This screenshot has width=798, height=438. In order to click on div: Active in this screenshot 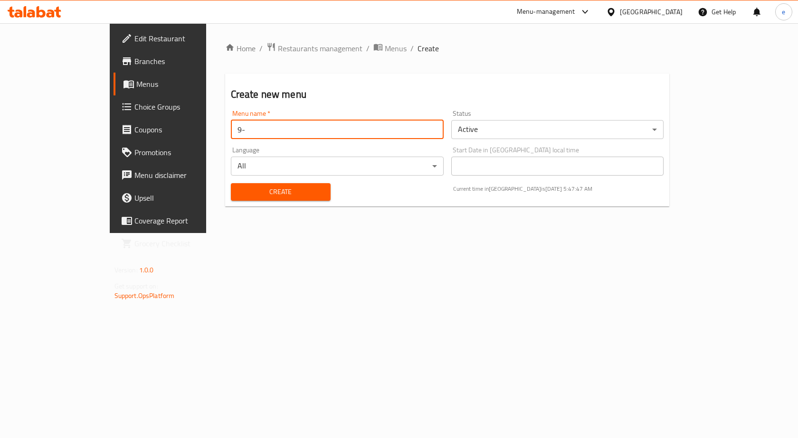, I will do `click(557, 130)`.